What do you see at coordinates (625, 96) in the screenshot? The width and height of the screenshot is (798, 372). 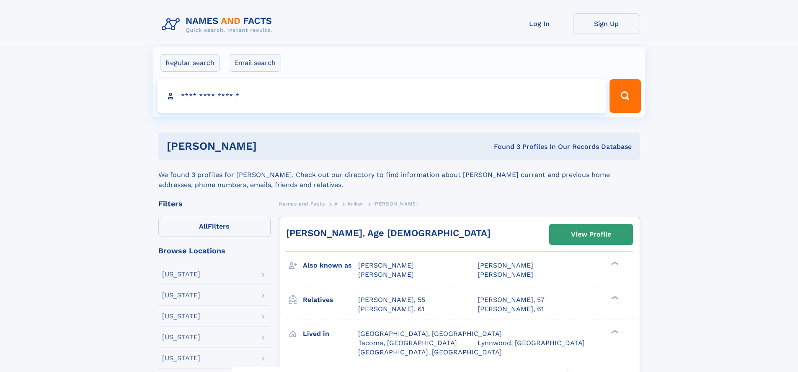 I see `button: Search Button` at bounding box center [625, 96].